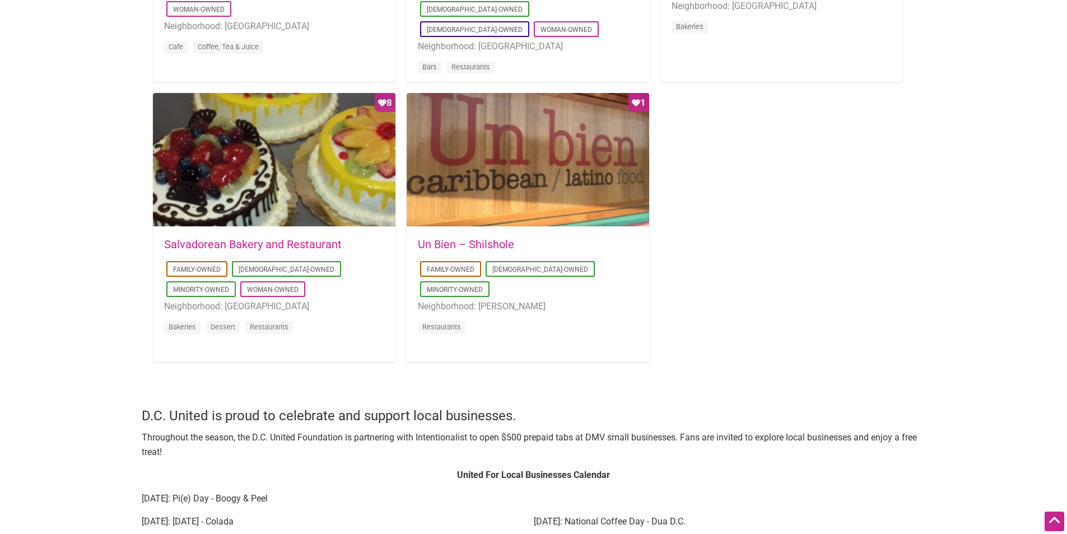 The image size is (1067, 534). What do you see at coordinates (533, 475) in the screenshot?
I see `strong: United For Local Businesses Calendar` at bounding box center [533, 475].